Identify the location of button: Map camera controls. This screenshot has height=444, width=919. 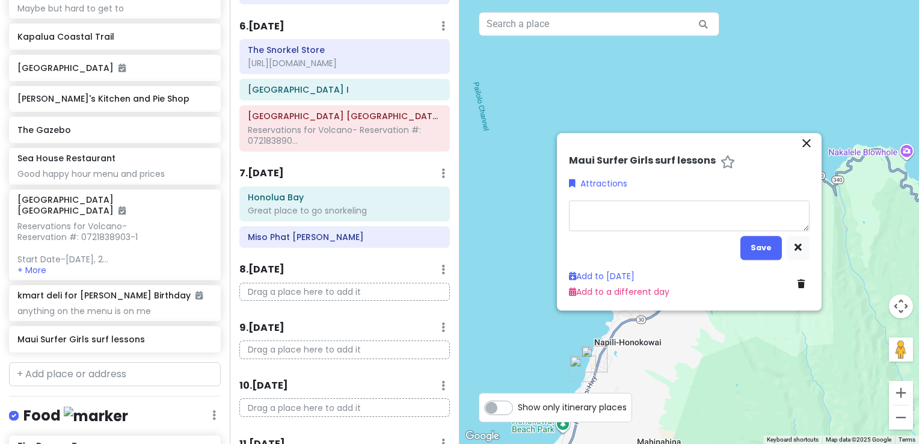
(901, 306).